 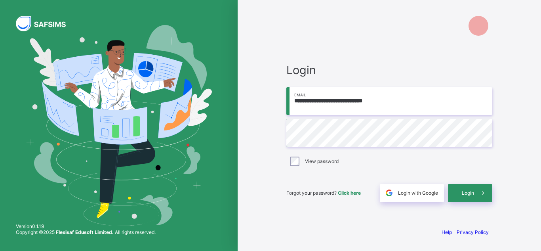 What do you see at coordinates (85, 232) in the screenshot?
I see `strong: Flexisaf Edusoft Limited.` at bounding box center [85, 232].